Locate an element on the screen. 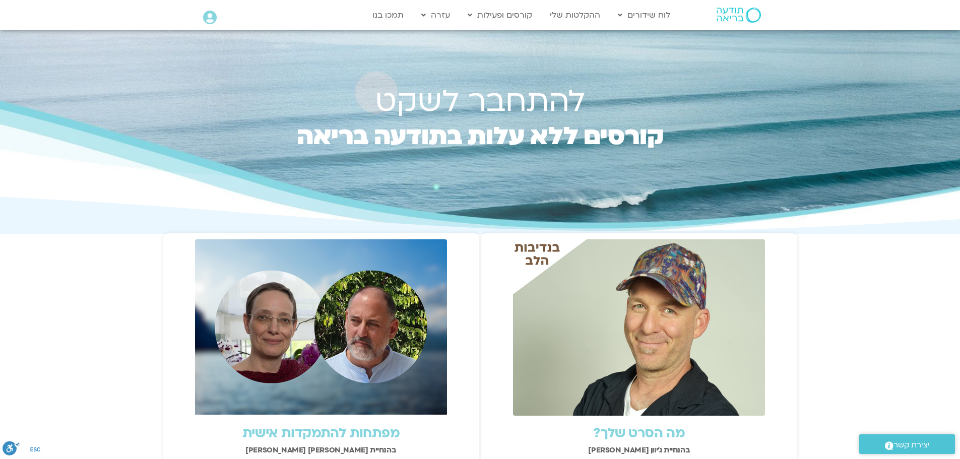  a: יצירת קשר is located at coordinates (907, 444).